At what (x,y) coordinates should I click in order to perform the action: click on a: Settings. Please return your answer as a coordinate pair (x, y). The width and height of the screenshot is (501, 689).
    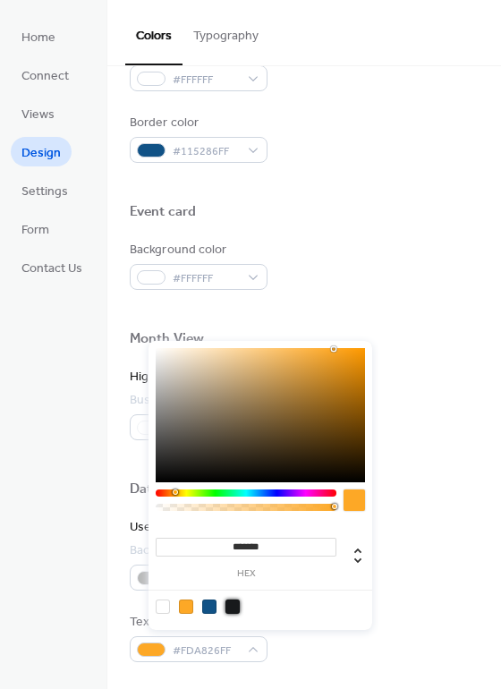
    Looking at the image, I should click on (45, 190).